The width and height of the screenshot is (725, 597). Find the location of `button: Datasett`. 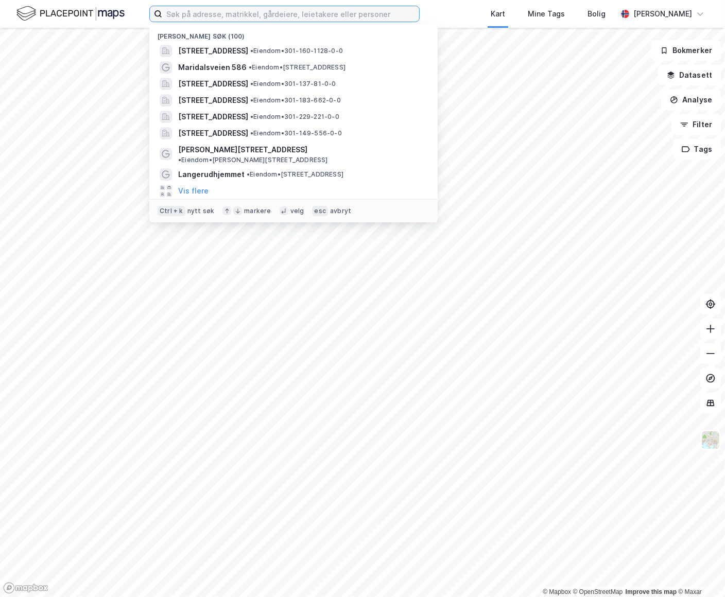

button: Datasett is located at coordinates (689, 75).